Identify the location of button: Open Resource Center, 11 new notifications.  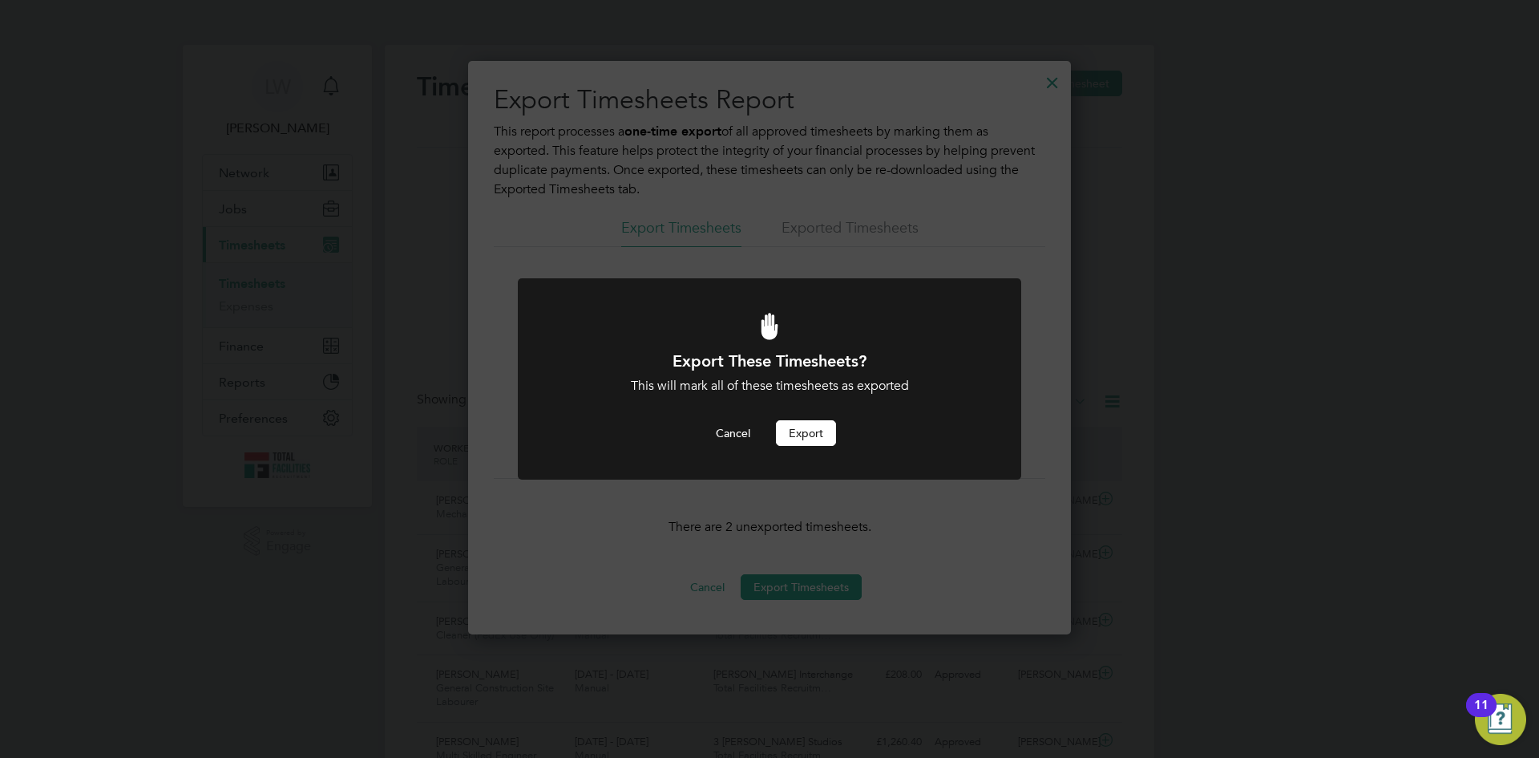
(1501, 719).